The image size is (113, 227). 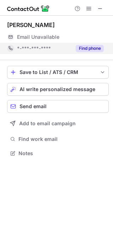 I want to click on button: AI write personalized message, so click(x=58, y=89).